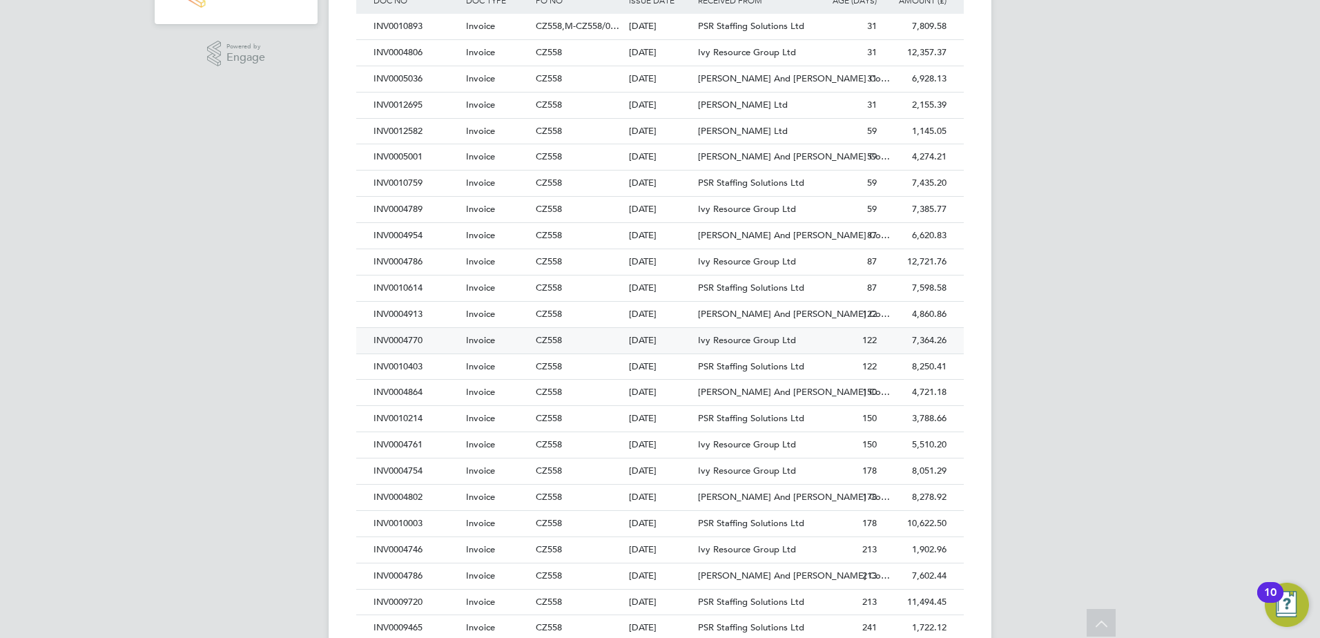  What do you see at coordinates (416, 576) in the screenshot?
I see `div: INV0004786` at bounding box center [416, 576].